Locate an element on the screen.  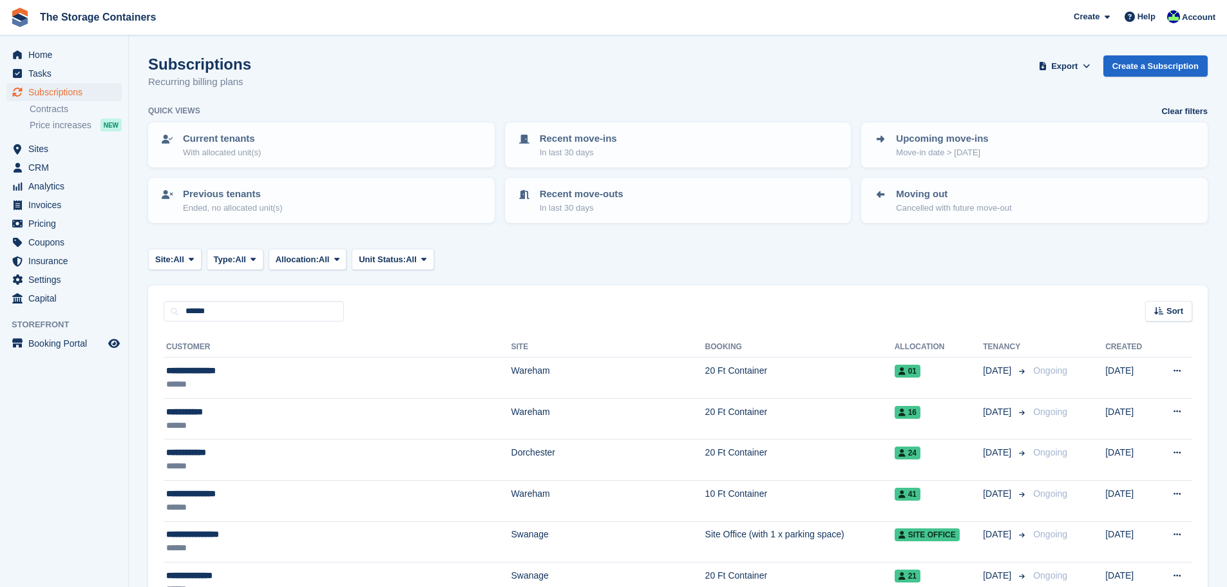
a: Contracts is located at coordinates (75, 109).